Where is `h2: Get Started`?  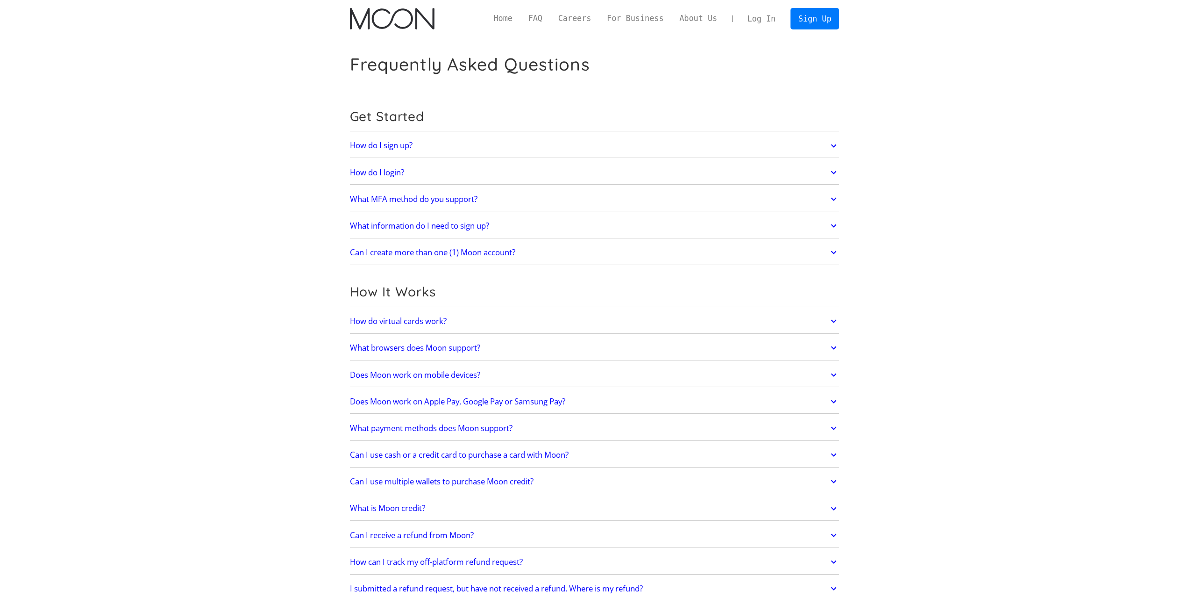
h2: Get Started is located at coordinates (595, 116).